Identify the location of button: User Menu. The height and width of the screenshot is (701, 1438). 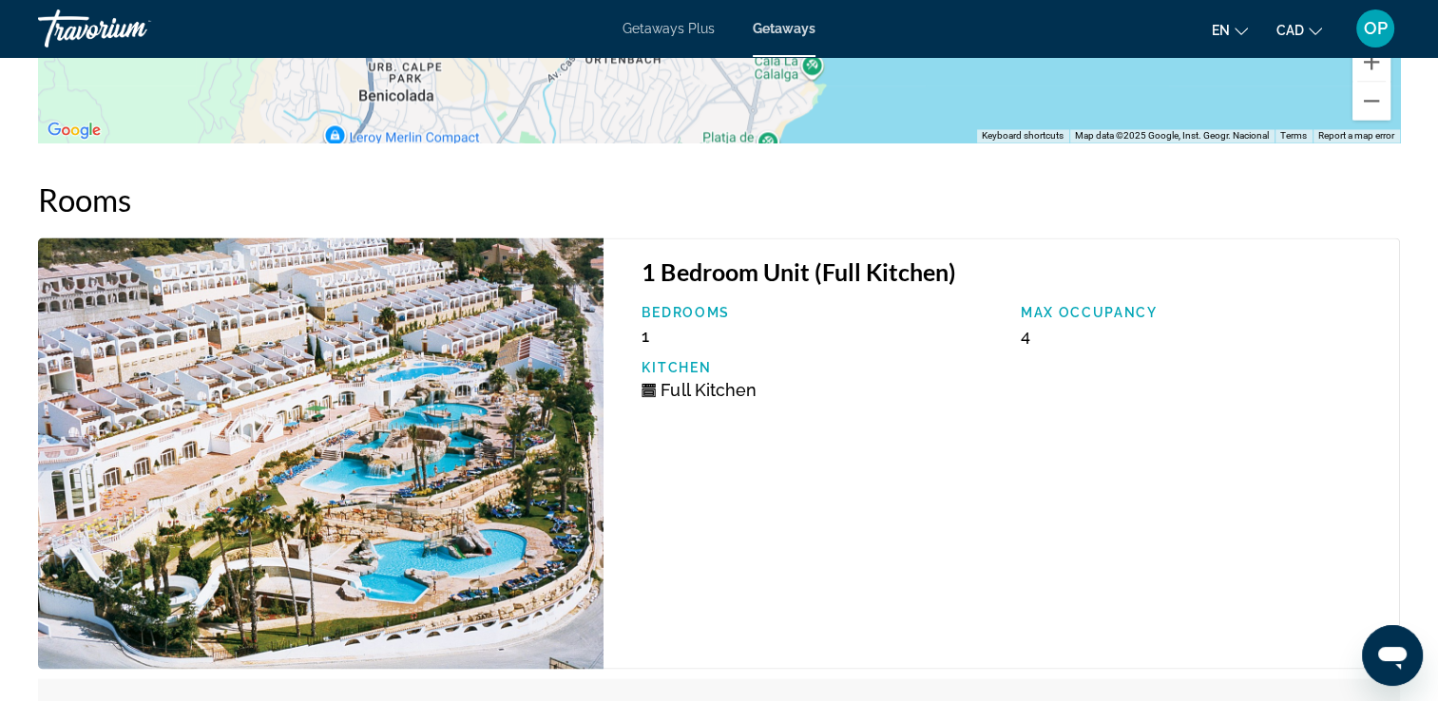
(1375, 29).